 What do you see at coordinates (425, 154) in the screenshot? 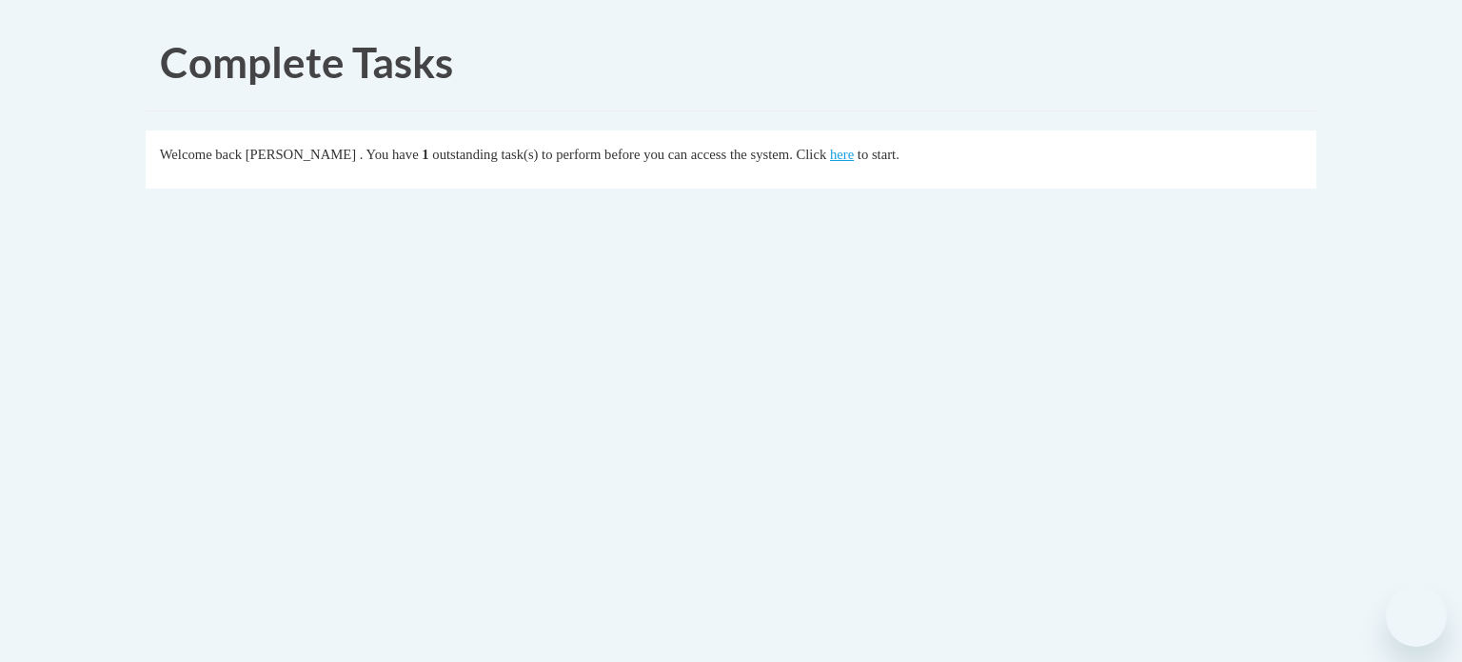
I see `span: 1` at bounding box center [425, 154].